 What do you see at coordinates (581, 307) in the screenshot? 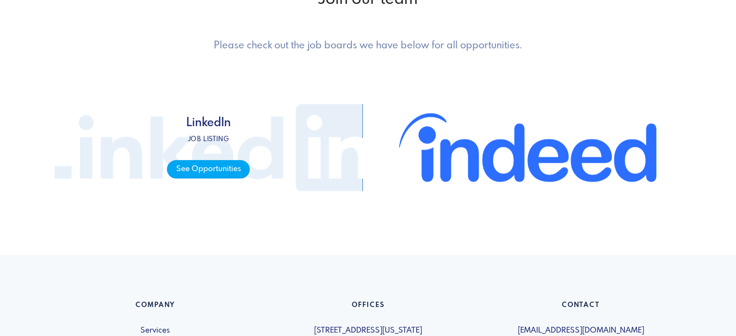
I see `h6: Contact` at bounding box center [581, 307].